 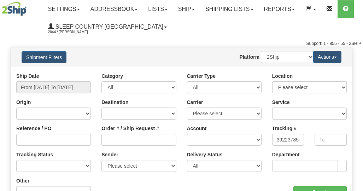 What do you see at coordinates (205, 155) in the screenshot?
I see `label: Delivery Status` at bounding box center [205, 155].